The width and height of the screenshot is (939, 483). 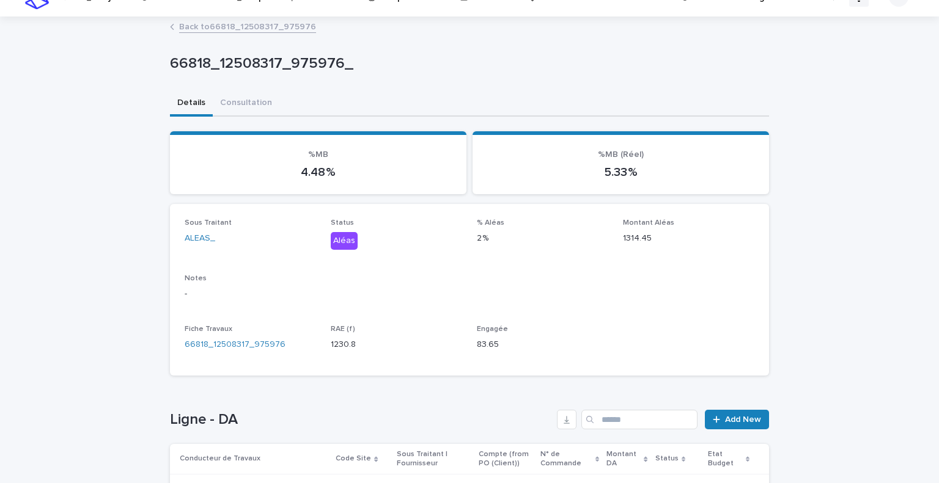 I want to click on p: 66818_12508317_975976_, so click(x=467, y=64).